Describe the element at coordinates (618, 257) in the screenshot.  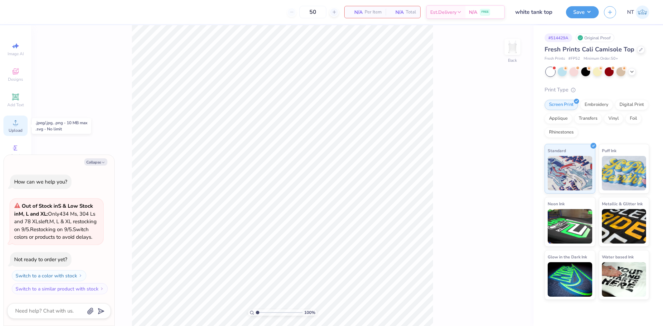
I see `span: Water based Ink` at that location.